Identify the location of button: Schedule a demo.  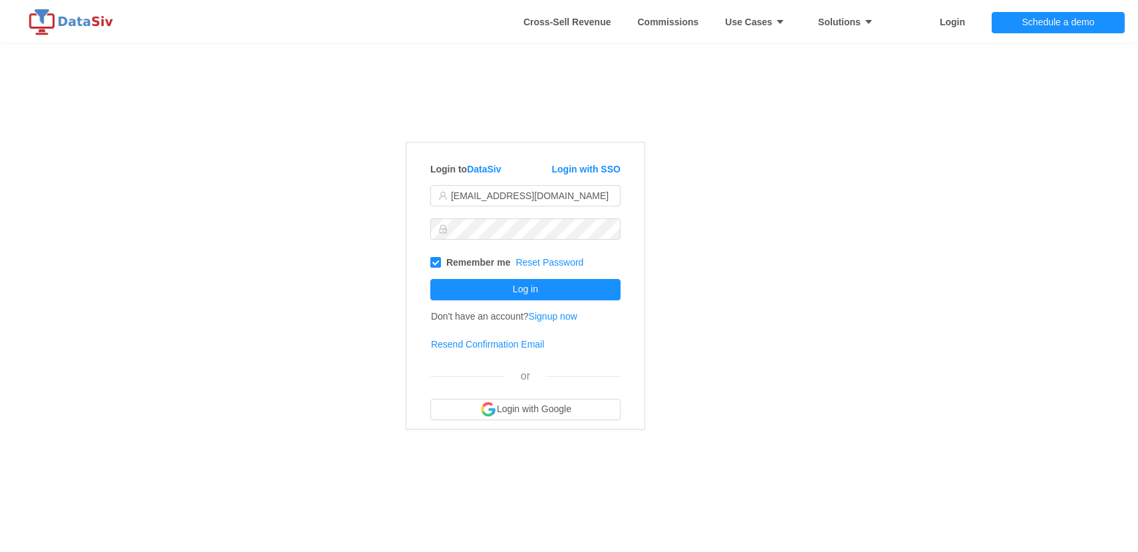
(1059, 23).